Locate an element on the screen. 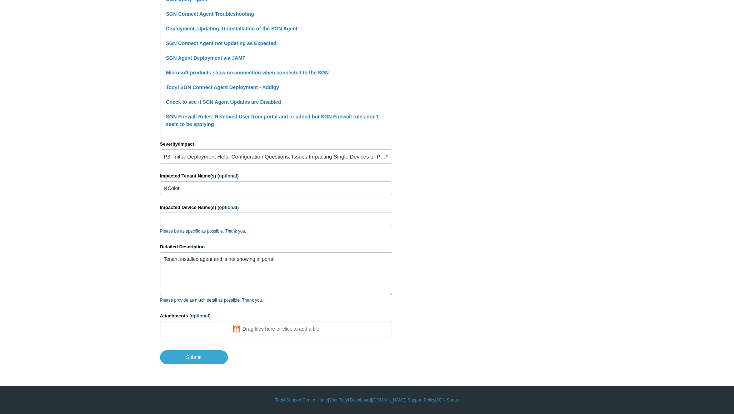  label: Detailed Description is located at coordinates (276, 247).